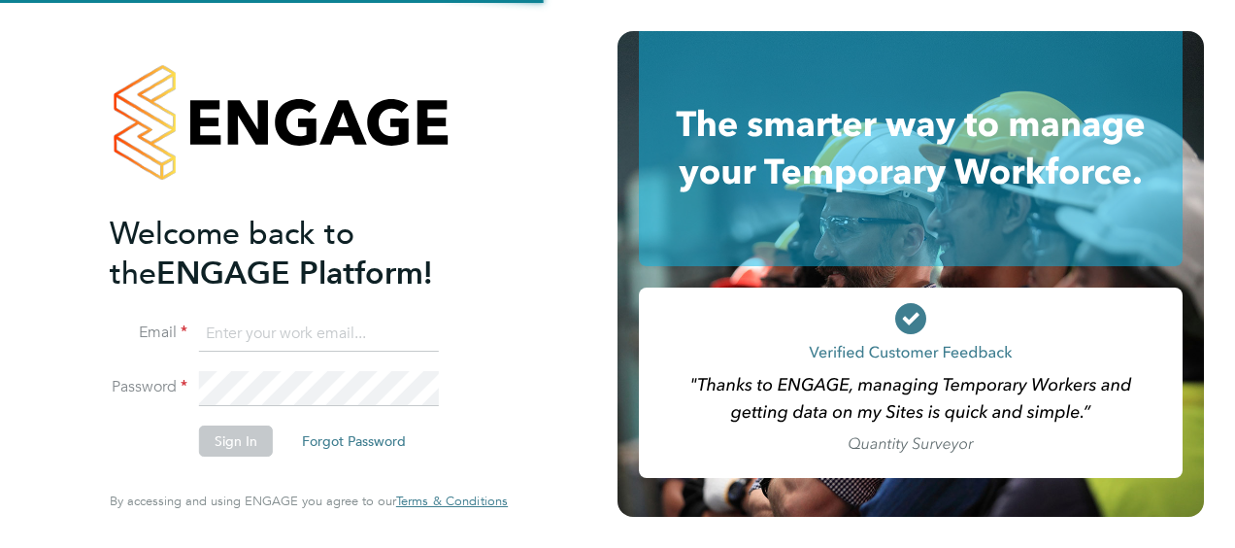 The image size is (1235, 548). I want to click on label: Email, so click(149, 332).